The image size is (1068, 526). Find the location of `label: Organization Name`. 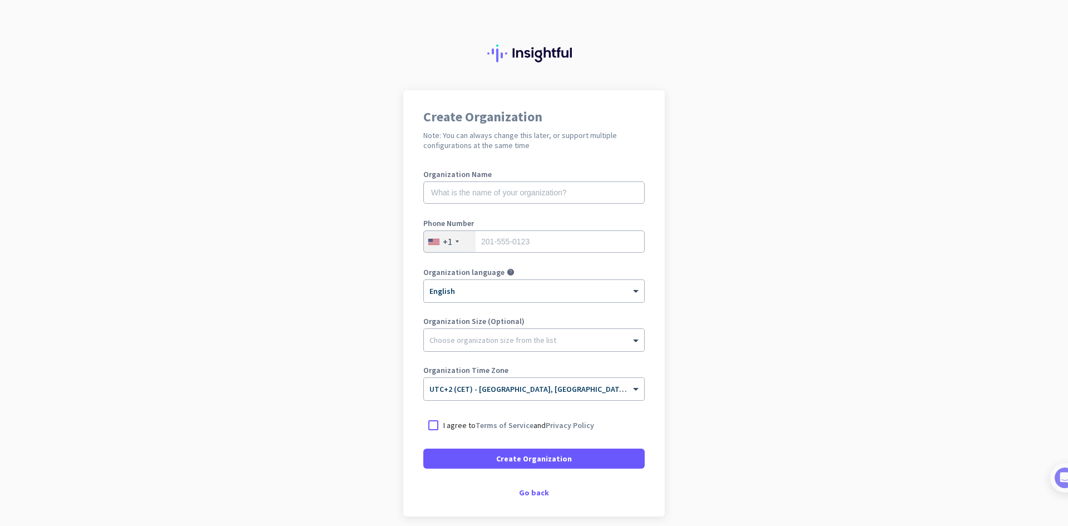

label: Organization Name is located at coordinates (534, 174).